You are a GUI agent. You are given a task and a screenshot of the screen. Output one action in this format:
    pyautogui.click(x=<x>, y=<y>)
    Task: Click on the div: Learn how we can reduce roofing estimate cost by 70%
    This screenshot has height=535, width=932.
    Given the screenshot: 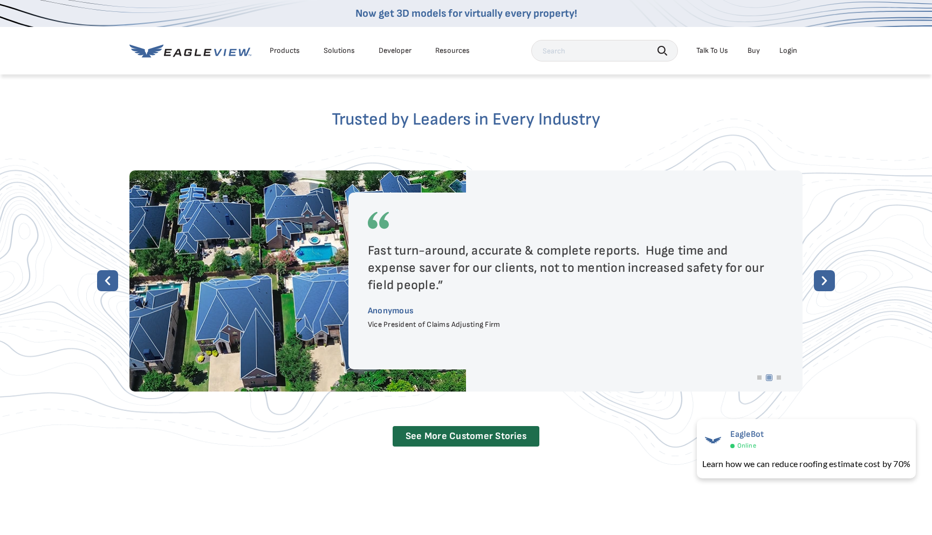 What is the action you would take?
    pyautogui.click(x=806, y=464)
    